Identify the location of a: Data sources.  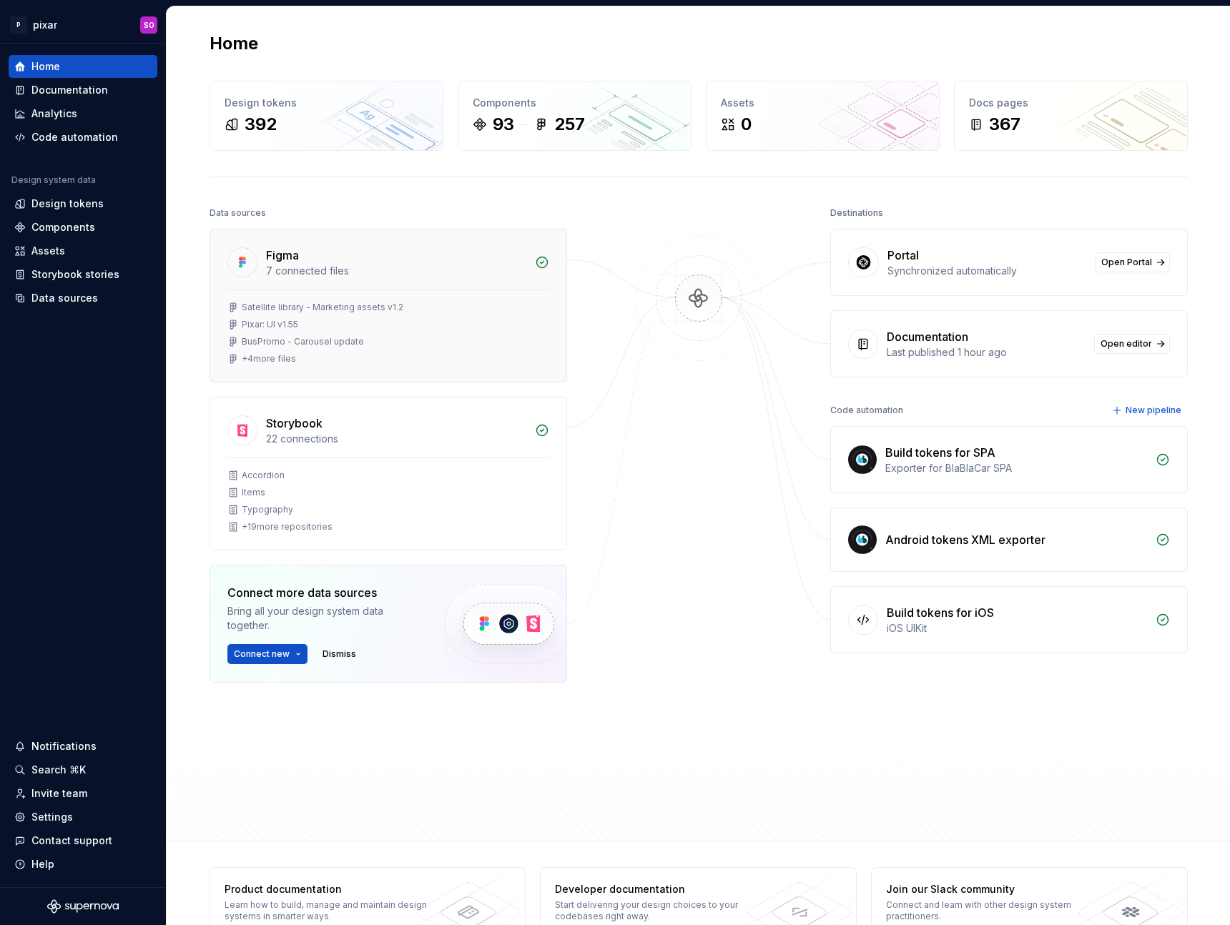
(83, 298).